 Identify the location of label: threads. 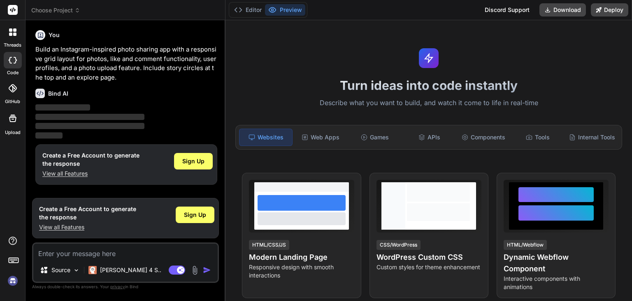
(12, 45).